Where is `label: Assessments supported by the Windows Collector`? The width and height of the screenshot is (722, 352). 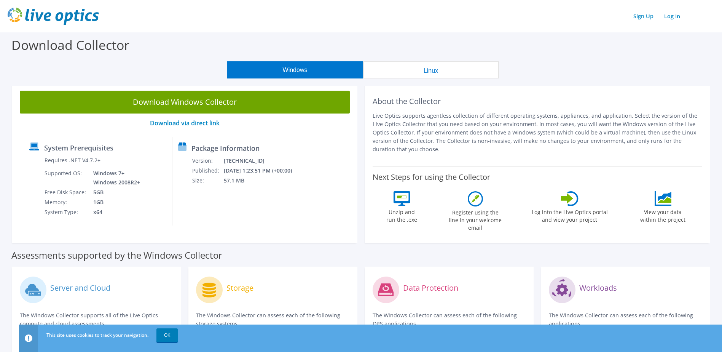 label: Assessments supported by the Windows Collector is located at coordinates (117, 255).